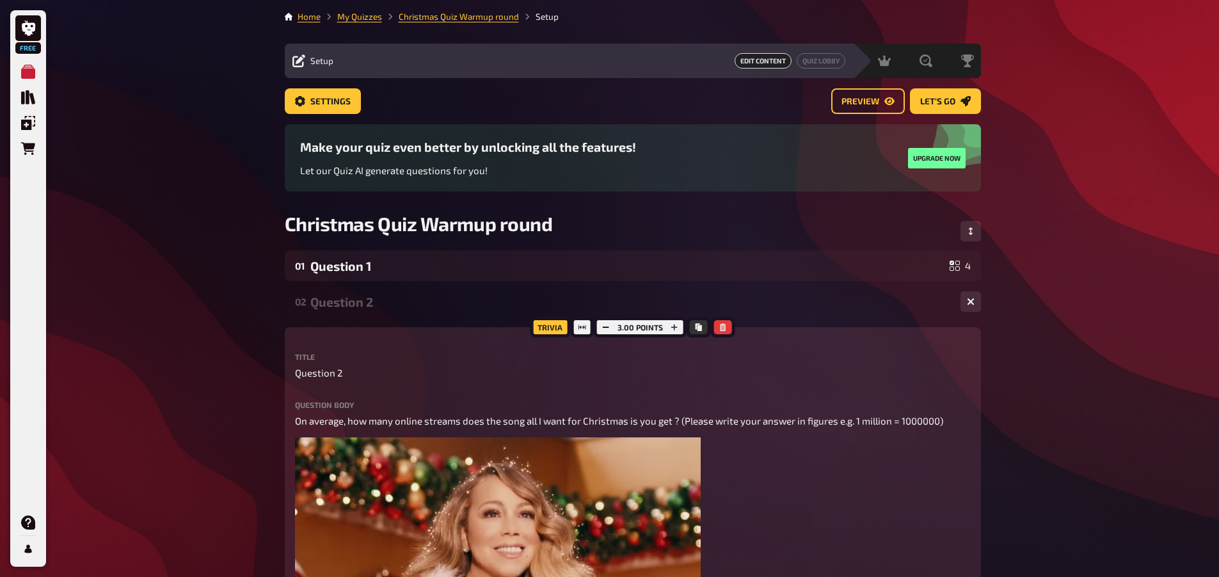 The height and width of the screenshot is (577, 1219). What do you see at coordinates (627, 266) in the screenshot?
I see `div: Question 1` at bounding box center [627, 266].